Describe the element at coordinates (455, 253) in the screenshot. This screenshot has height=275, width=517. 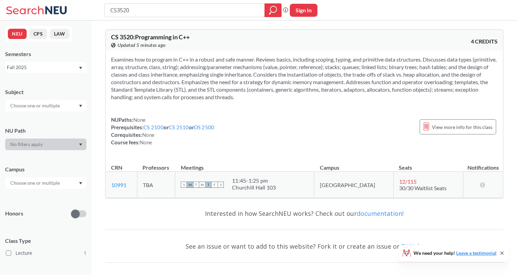
I see `span: We need your help!` at that location.